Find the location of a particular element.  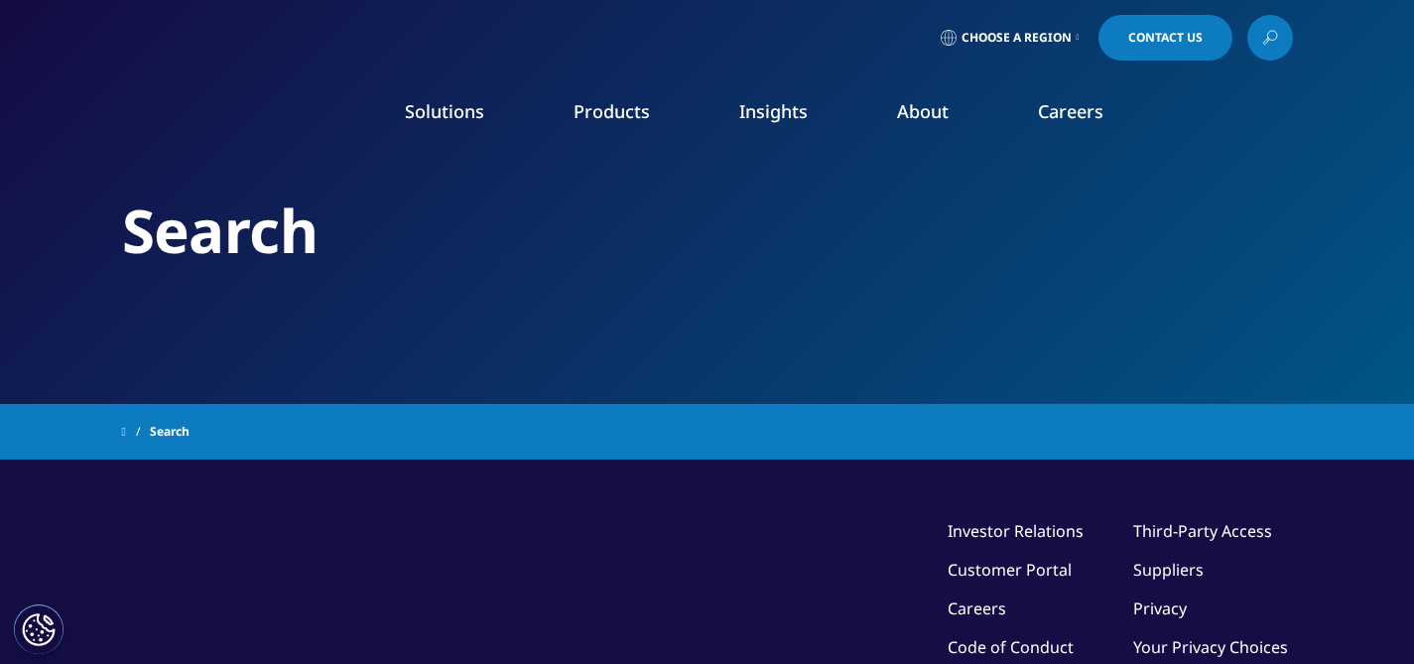

a: Contact Us is located at coordinates (1165, 38).